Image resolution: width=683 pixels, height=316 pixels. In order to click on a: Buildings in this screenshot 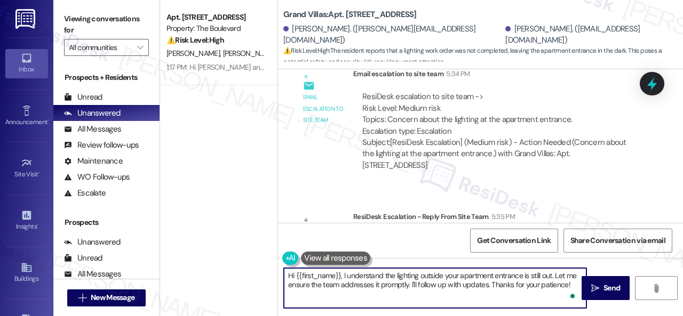, I will do `click(27, 273)`.